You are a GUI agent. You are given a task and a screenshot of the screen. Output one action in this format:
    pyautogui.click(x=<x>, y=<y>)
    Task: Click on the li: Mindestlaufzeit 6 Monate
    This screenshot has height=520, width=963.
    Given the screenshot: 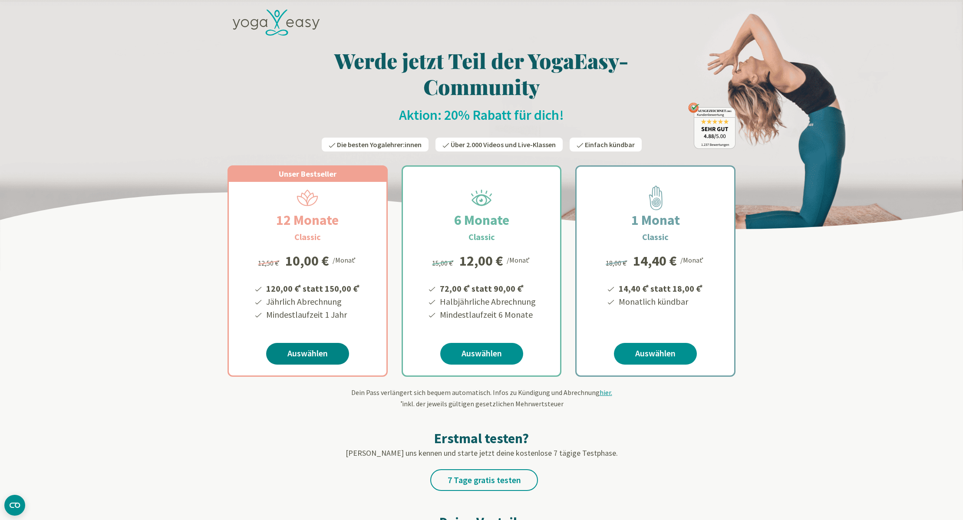 What is the action you would take?
    pyautogui.click(x=487, y=315)
    